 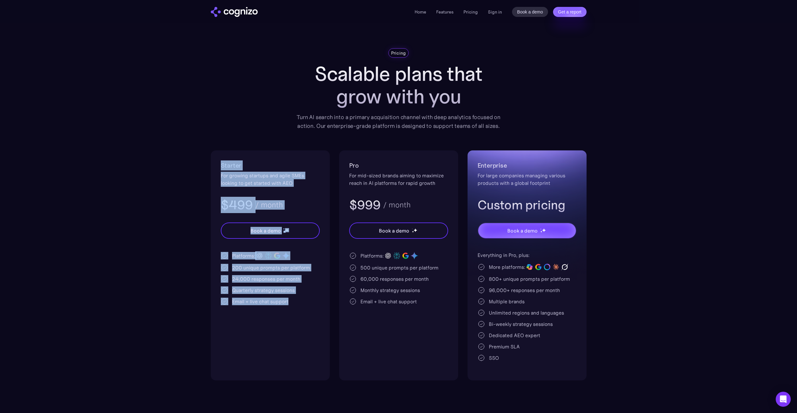 What do you see at coordinates (237, 205) in the screenshot?
I see `h3: $499` at bounding box center [237, 205].